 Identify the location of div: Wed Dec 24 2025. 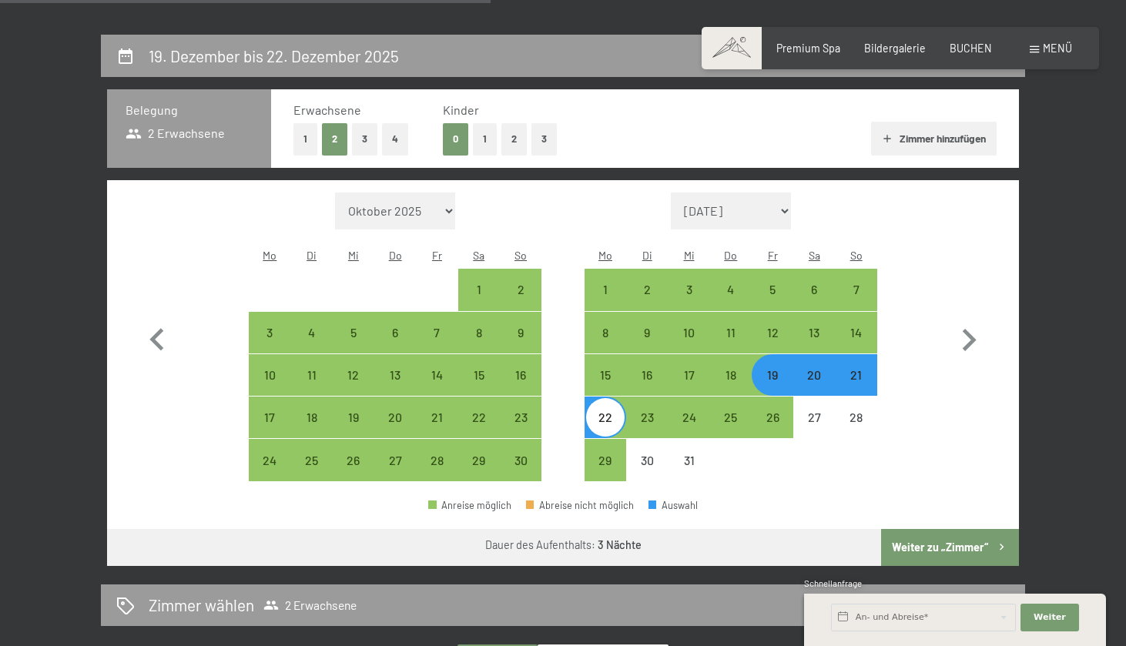
(689, 418).